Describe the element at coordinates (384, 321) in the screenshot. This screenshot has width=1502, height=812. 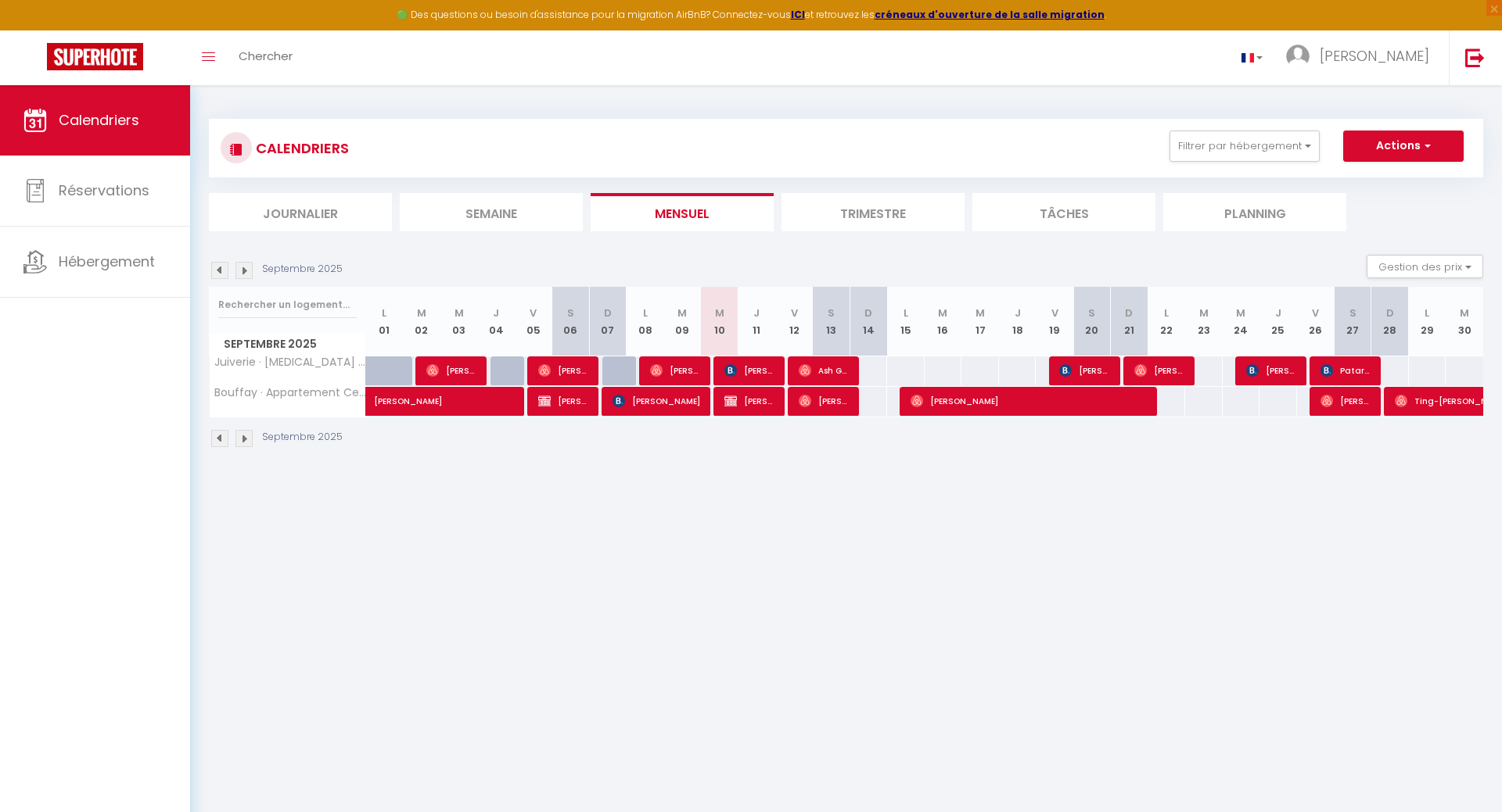
I see `th: 01` at that location.